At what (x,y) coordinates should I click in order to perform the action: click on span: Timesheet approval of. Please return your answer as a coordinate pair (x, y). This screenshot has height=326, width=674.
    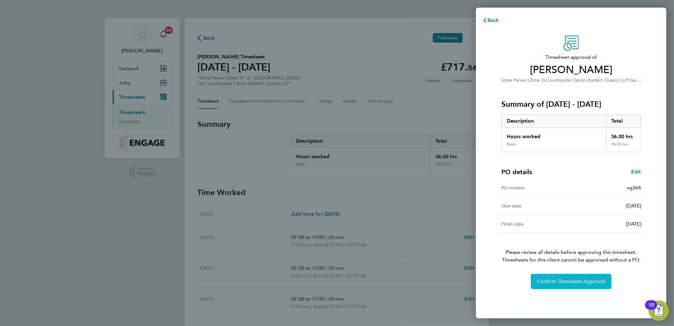
    Looking at the image, I should click on (571, 57).